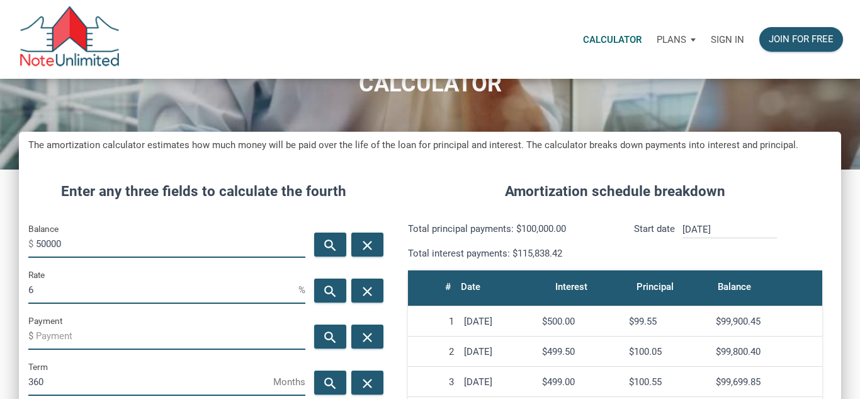 The width and height of the screenshot is (860, 399). I want to click on p: Sign in, so click(727, 40).